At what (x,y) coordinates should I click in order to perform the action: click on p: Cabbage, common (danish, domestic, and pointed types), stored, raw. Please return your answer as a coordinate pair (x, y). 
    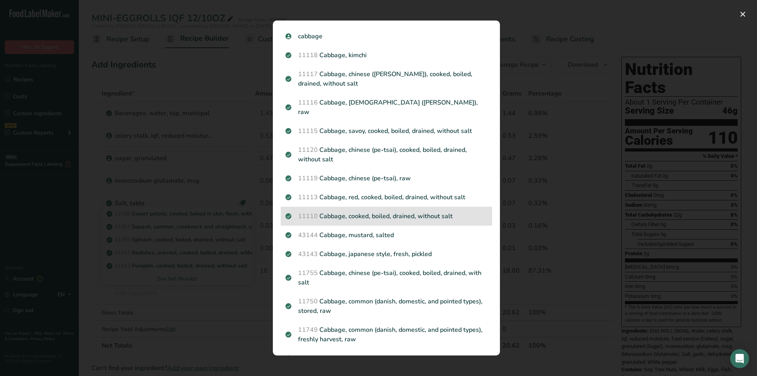
    Looking at the image, I should click on (386, 306).